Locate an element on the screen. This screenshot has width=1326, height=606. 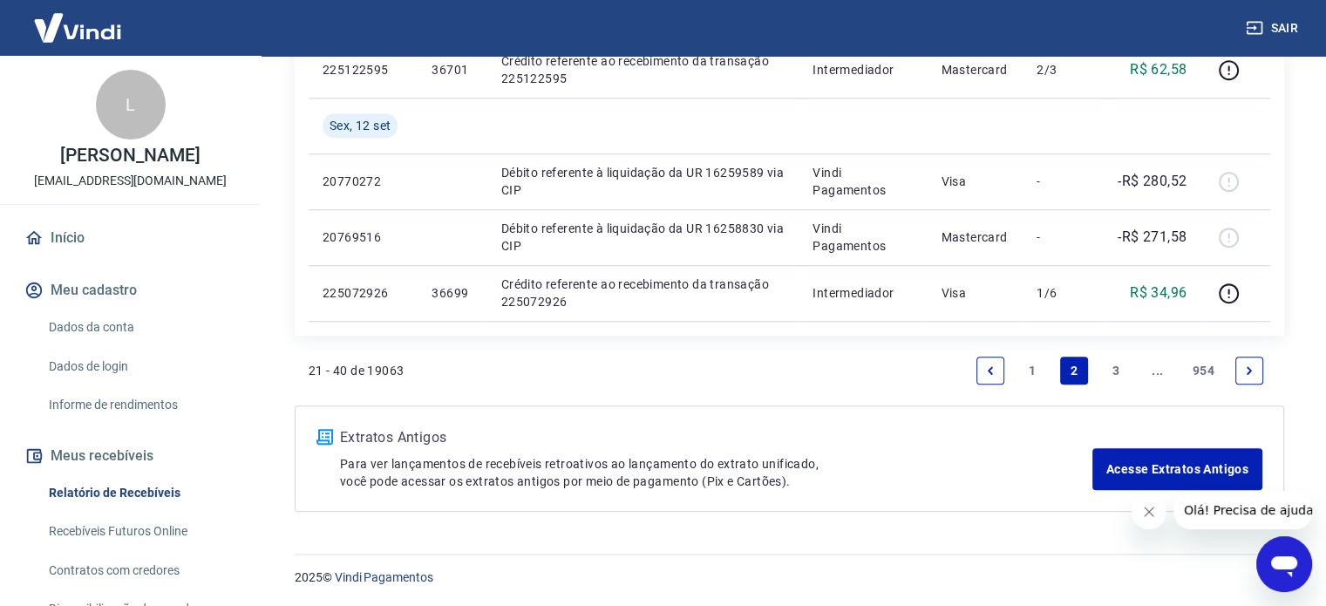
span: Sex, 12 set is located at coordinates (360, 126).